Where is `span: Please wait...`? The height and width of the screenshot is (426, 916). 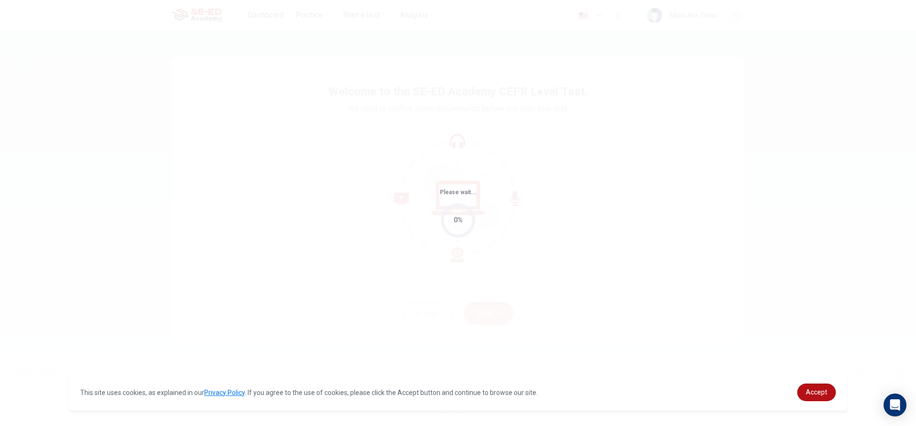
span: Please wait... is located at coordinates (458, 192).